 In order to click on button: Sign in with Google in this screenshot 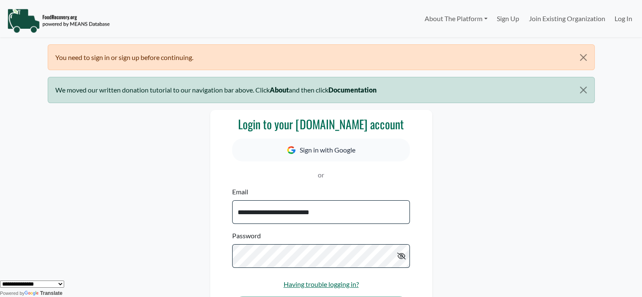, I will do `click(321, 150)`.